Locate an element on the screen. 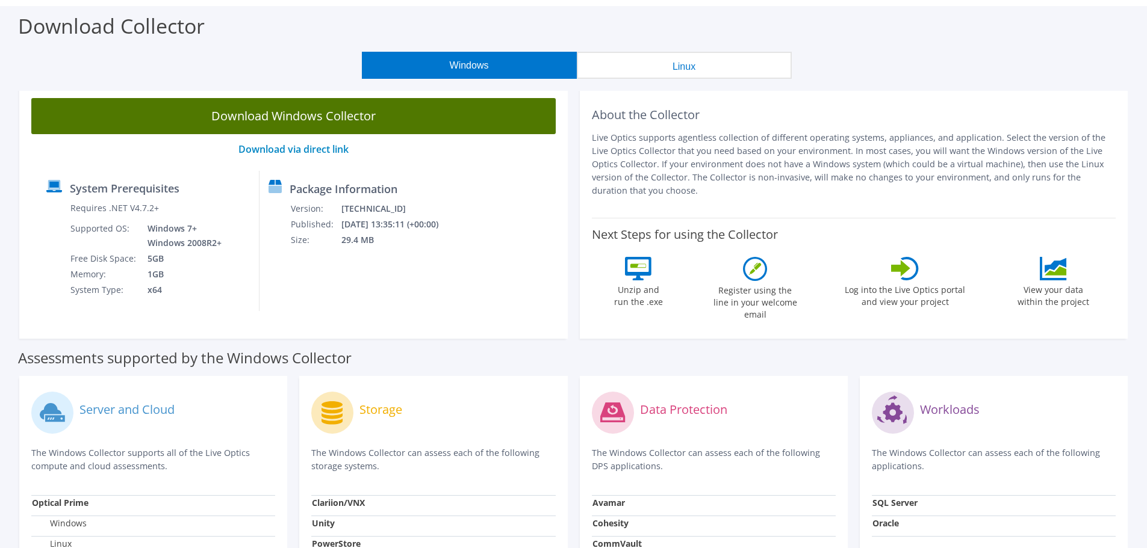 This screenshot has width=1147, height=548. strong: Avamar is located at coordinates (608, 503).